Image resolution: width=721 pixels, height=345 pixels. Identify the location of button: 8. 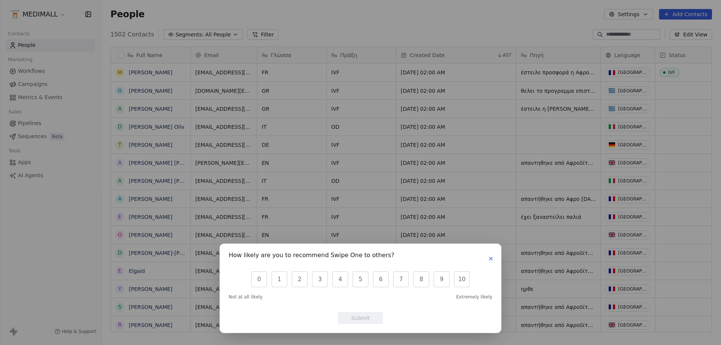
(421, 279).